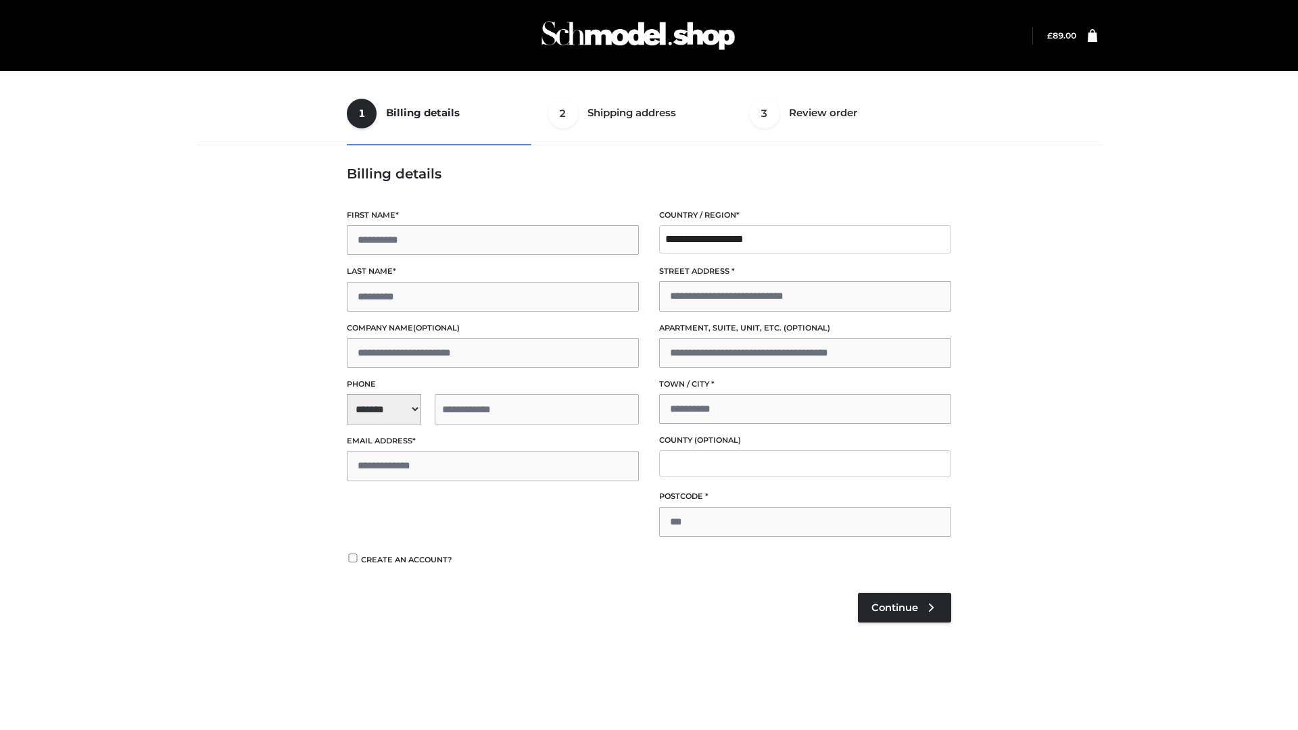  Describe the element at coordinates (493, 271) in the screenshot. I see `label: Last name` at that location.